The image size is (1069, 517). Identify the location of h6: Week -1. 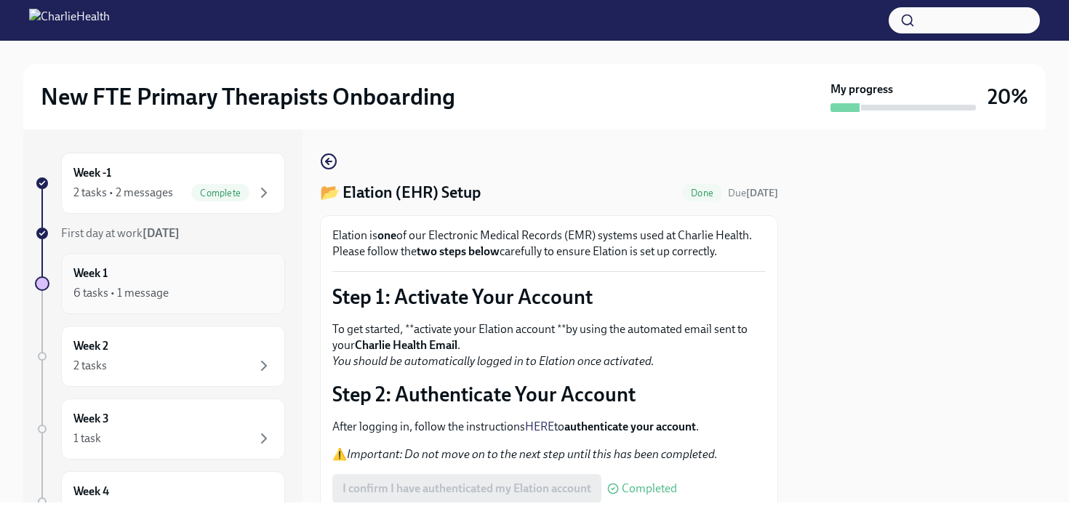
(92, 173).